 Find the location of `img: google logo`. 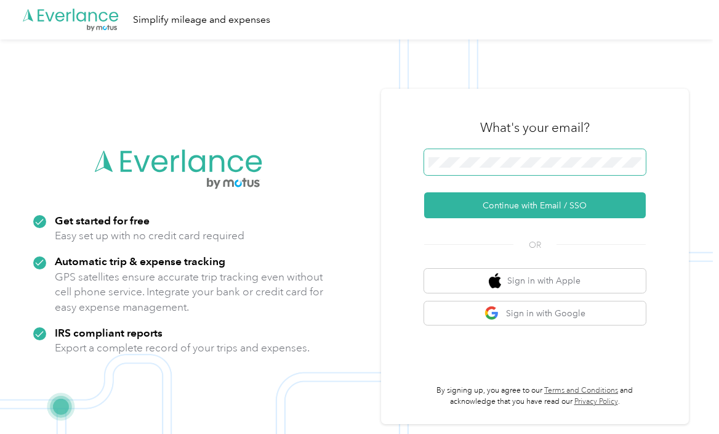

img: google logo is located at coordinates (492, 313).